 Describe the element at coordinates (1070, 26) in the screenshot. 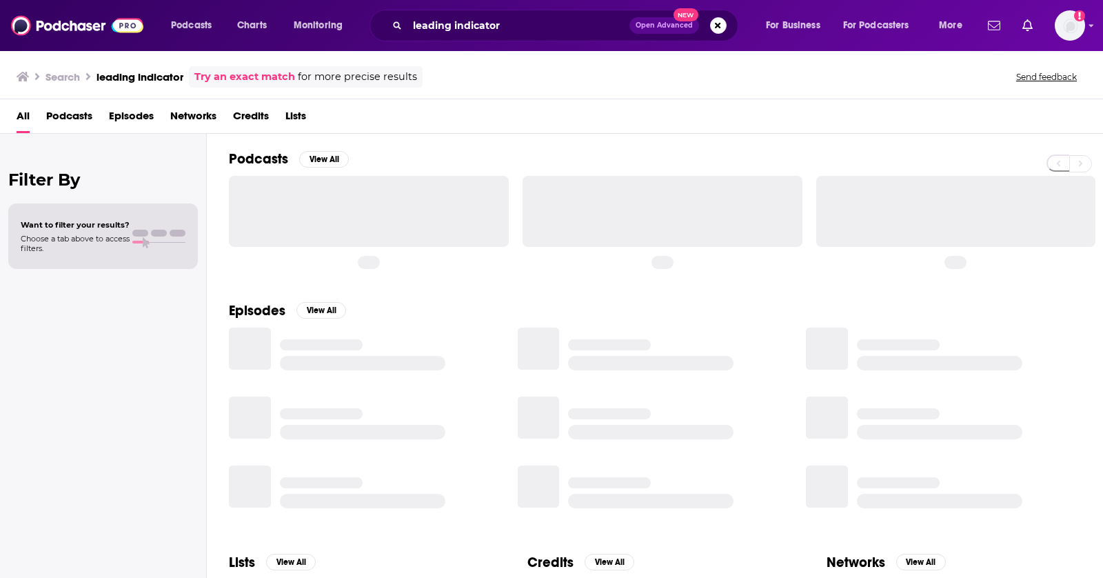

I see `img: User Profile` at that location.